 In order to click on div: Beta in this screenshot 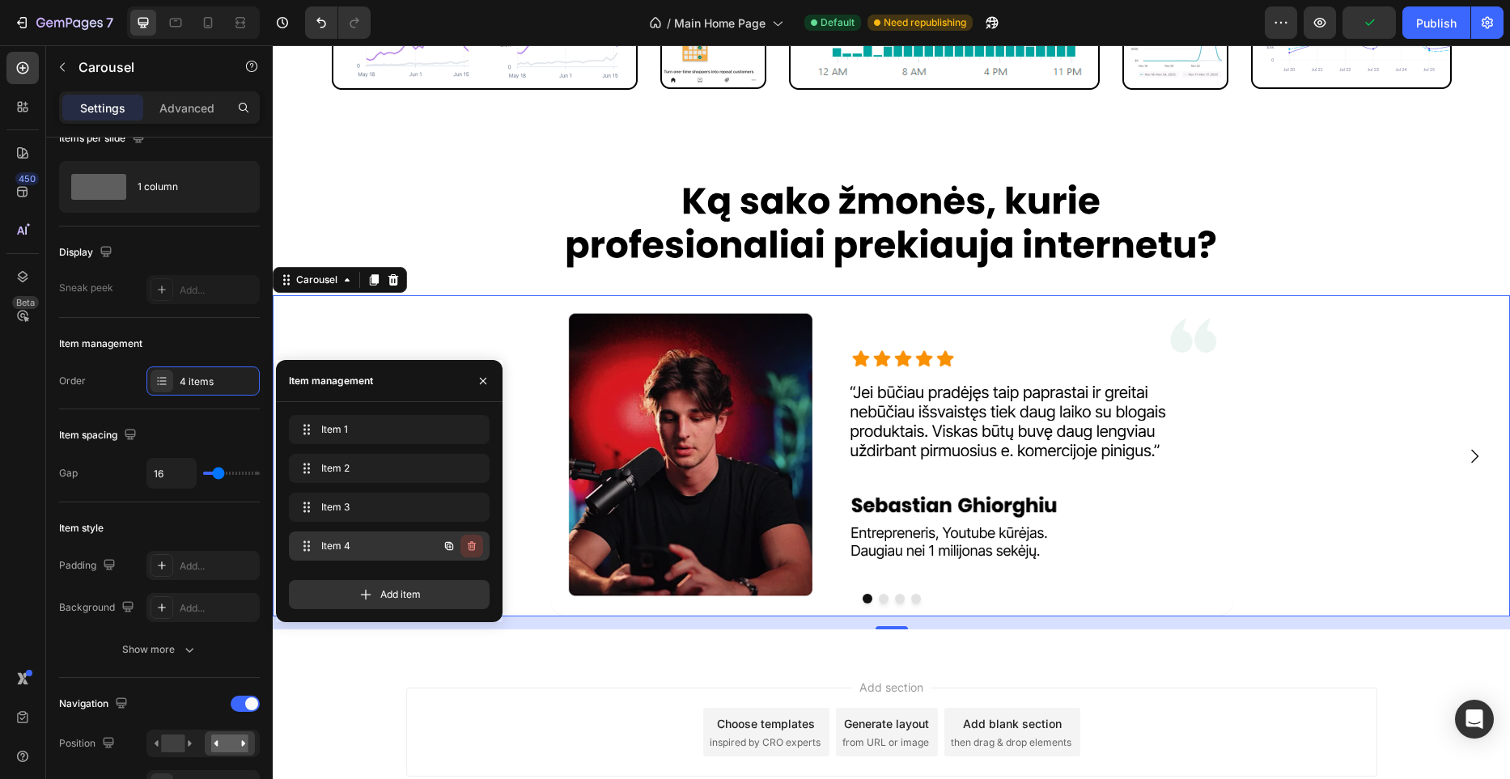, I will do `click(25, 303)`.